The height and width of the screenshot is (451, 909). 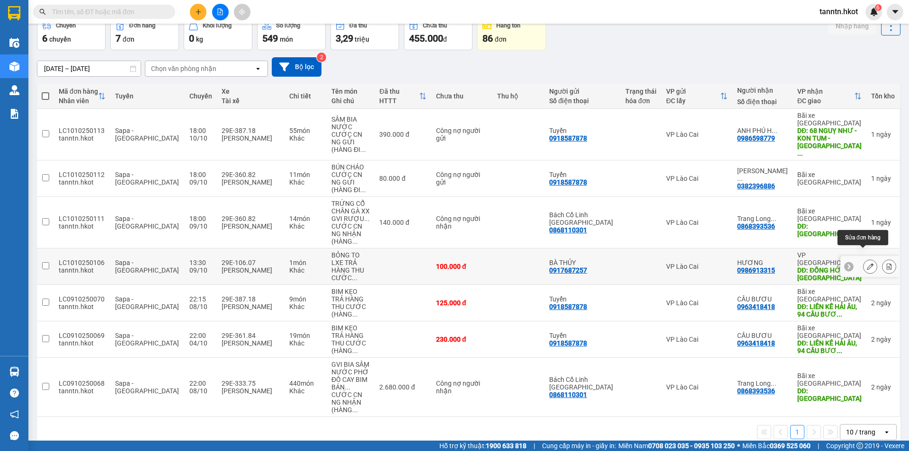 I want to click on div: 0382396886, so click(x=756, y=186).